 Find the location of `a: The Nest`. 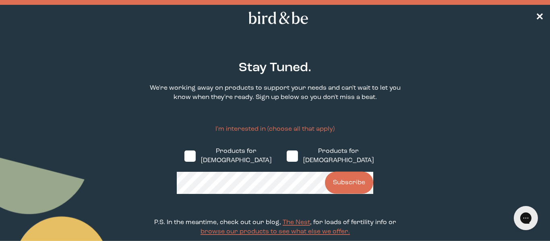

a: The Nest is located at coordinates (297, 223).